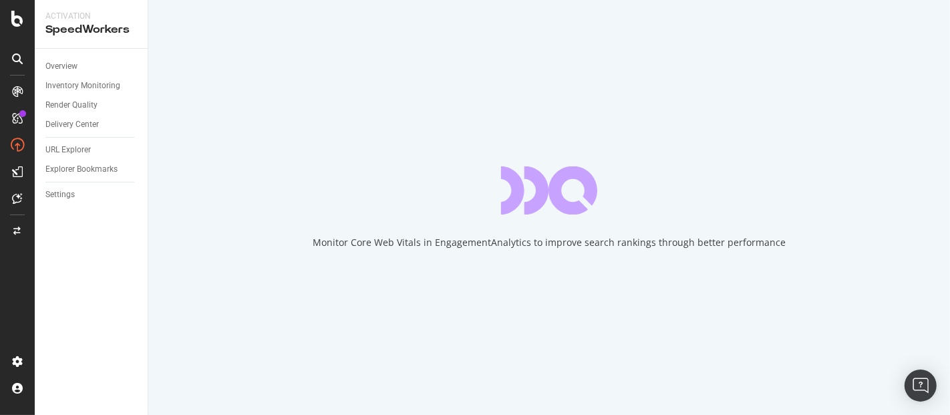 This screenshot has height=415, width=950. What do you see at coordinates (91, 85) in the screenshot?
I see `a: Inventory Monitoring` at bounding box center [91, 85].